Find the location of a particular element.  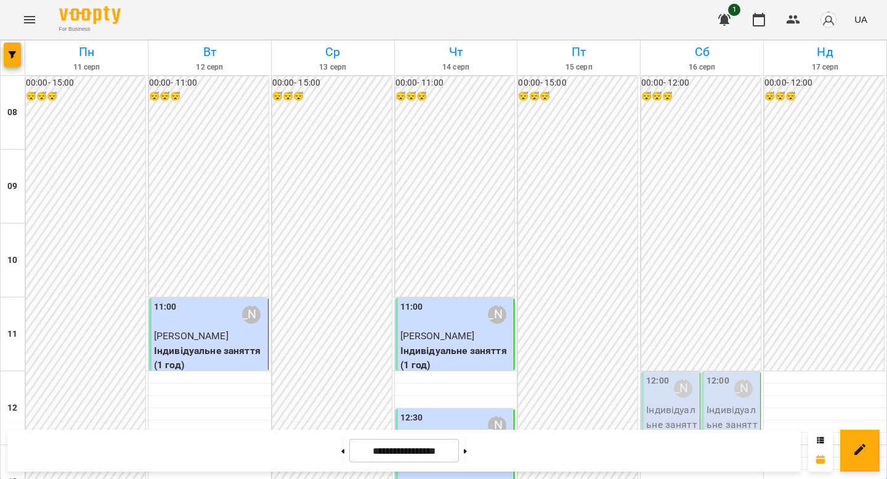

h6: 14 серп is located at coordinates (456, 67).